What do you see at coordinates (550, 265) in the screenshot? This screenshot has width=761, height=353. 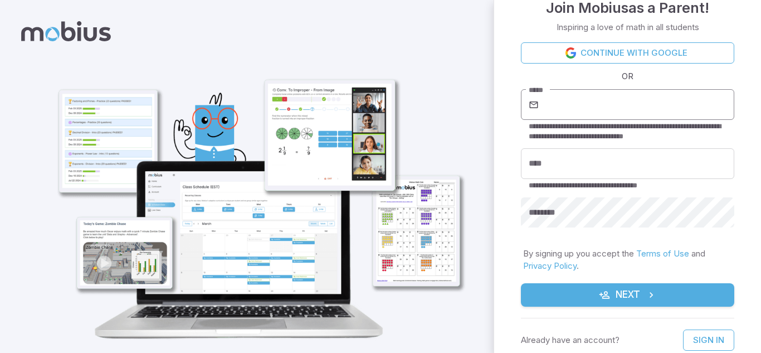 I see `a: Privacy Policy` at bounding box center [550, 265].